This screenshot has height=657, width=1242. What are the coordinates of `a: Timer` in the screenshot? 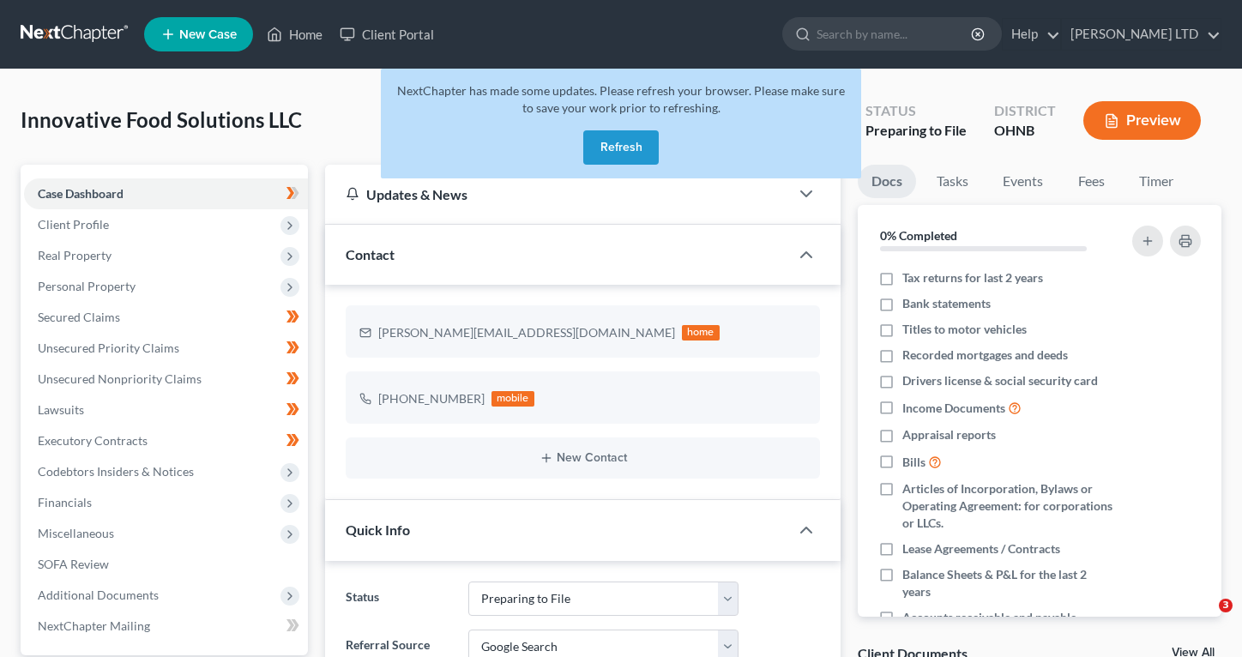 It's located at (1156, 181).